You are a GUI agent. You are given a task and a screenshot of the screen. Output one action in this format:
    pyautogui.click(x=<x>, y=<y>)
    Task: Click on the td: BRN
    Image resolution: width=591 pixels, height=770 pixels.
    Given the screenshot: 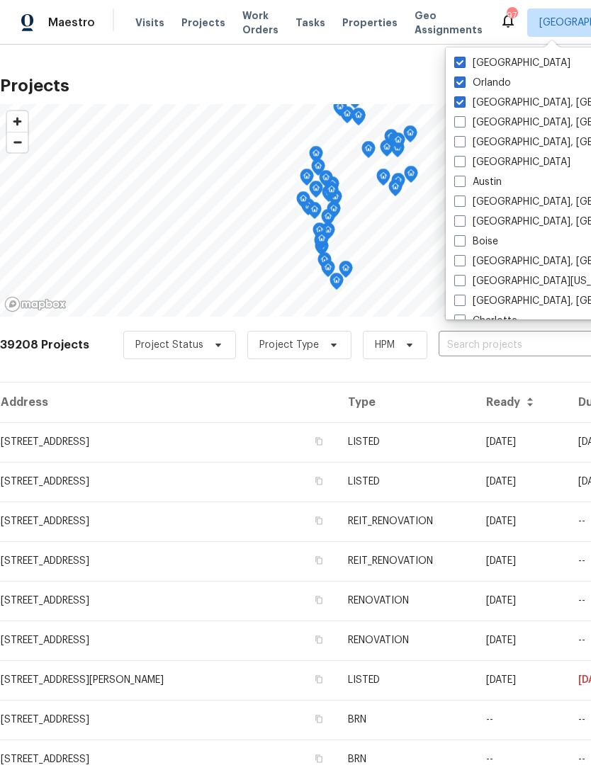 What is the action you would take?
    pyautogui.click(x=405, y=719)
    